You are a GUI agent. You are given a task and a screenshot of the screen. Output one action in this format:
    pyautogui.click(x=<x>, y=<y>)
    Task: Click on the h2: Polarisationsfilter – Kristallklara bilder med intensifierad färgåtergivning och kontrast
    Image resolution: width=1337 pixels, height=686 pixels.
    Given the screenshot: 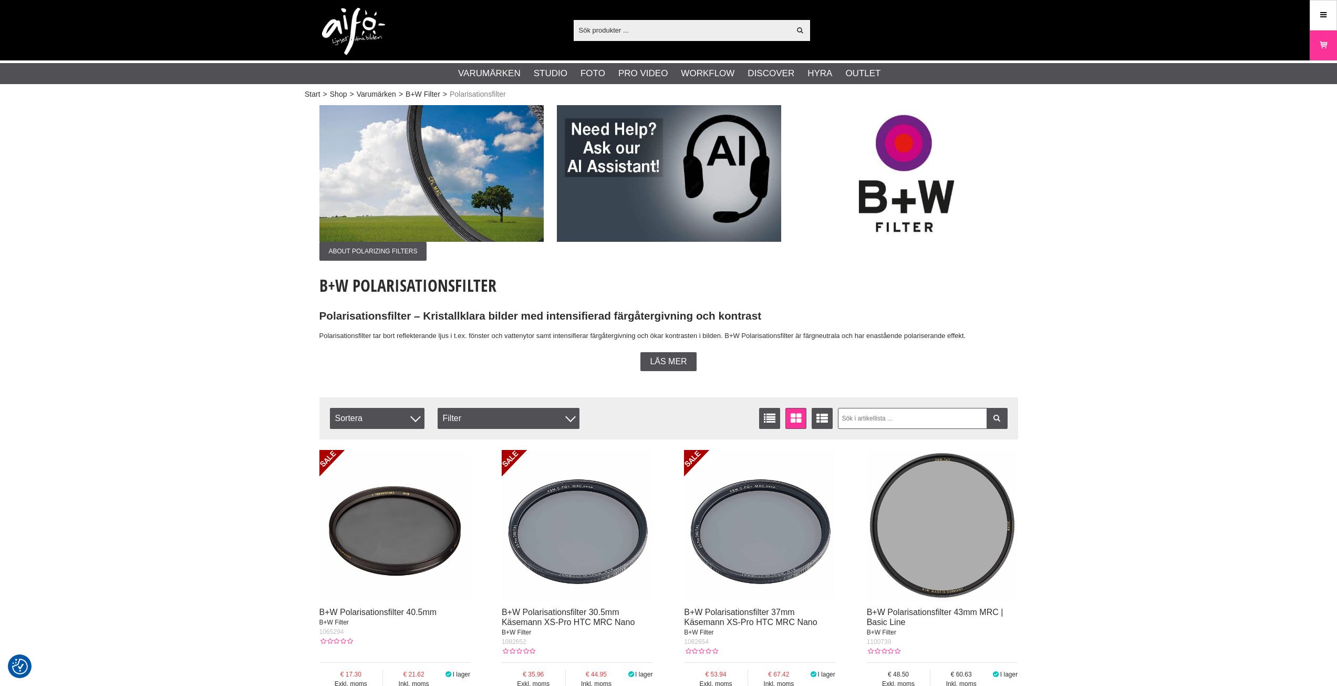 What is the action you would take?
    pyautogui.click(x=669, y=316)
    